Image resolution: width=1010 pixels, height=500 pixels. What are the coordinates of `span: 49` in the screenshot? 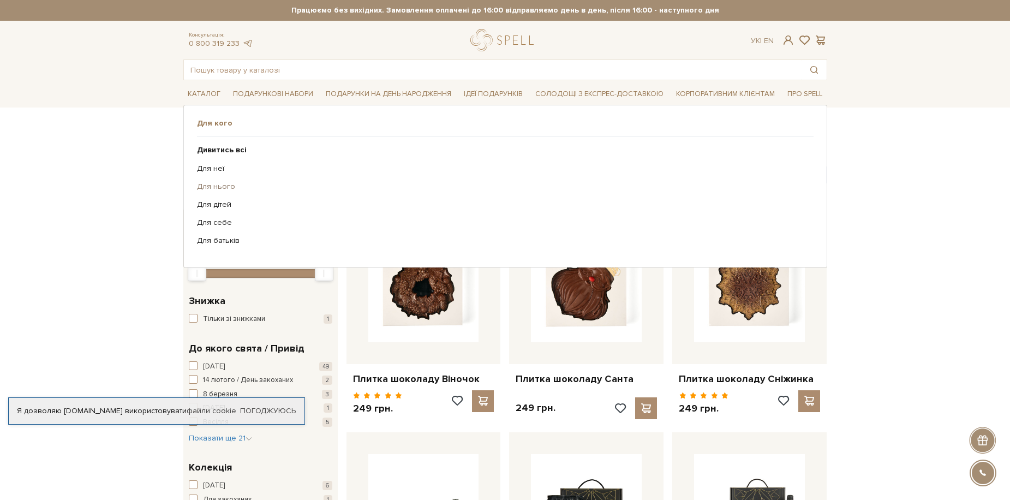 It's located at (326, 366).